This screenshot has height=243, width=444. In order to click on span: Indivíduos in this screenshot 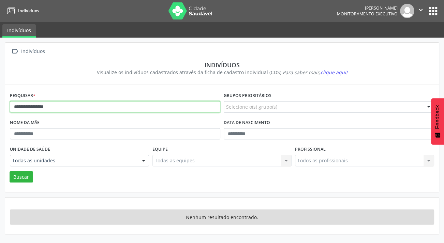, I will do `click(29, 11)`.